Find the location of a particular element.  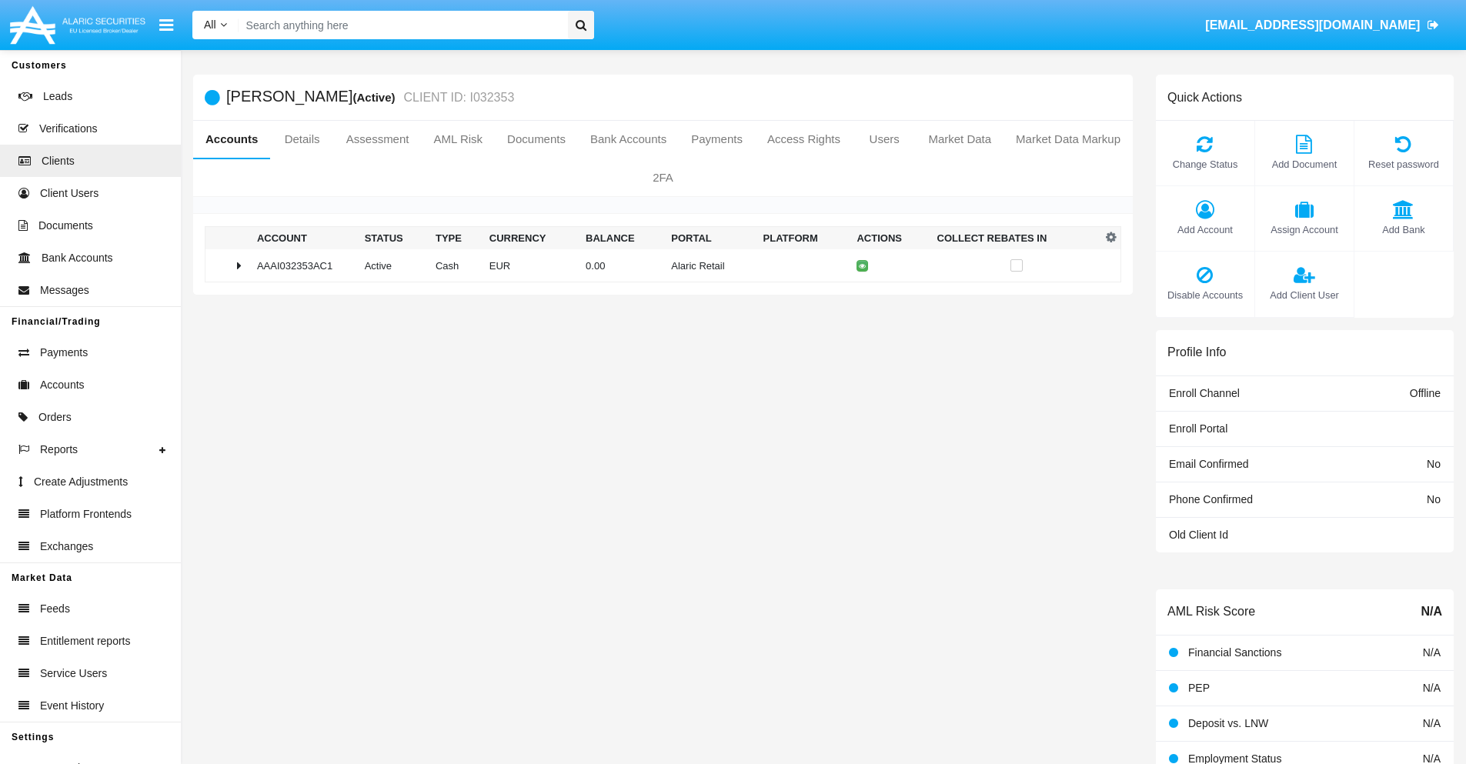

span: Exchanges is located at coordinates (66, 547).